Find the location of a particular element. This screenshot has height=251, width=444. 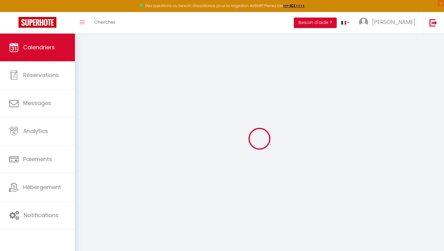

strong: >>> ICI <<<< is located at coordinates (294, 6).